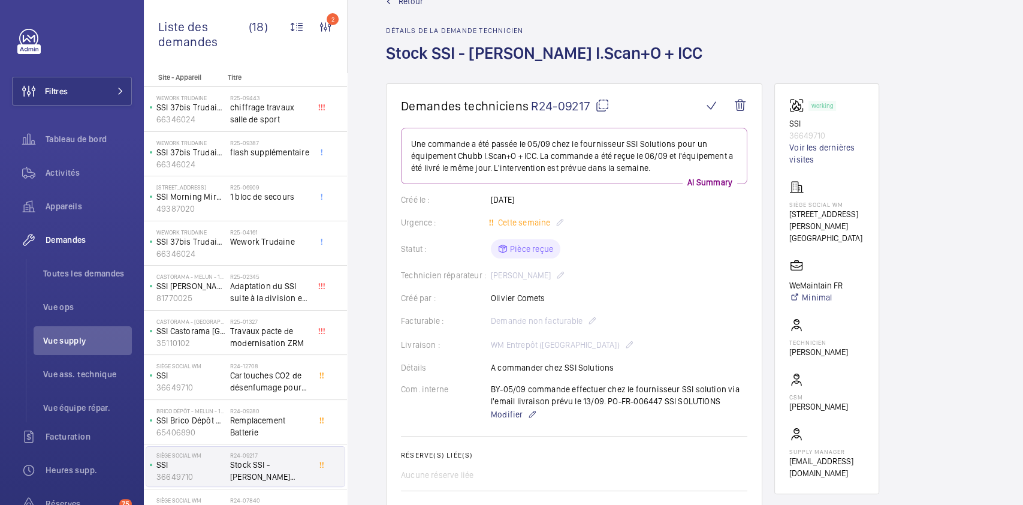 The width and height of the screenshot is (1023, 505). Describe the element at coordinates (819, 342) in the screenshot. I see `p: Technicien` at that location.